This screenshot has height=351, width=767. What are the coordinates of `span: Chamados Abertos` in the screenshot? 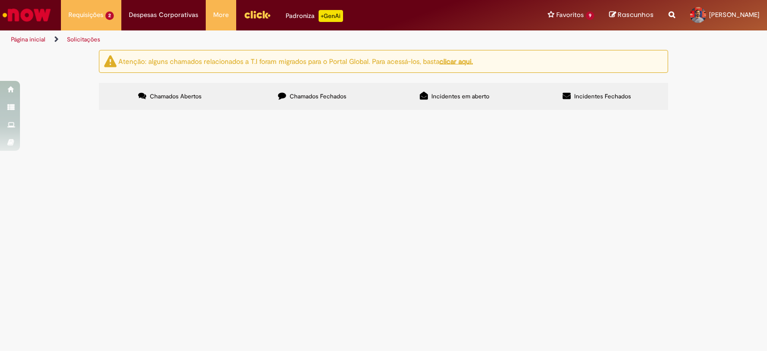 It's located at (176, 96).